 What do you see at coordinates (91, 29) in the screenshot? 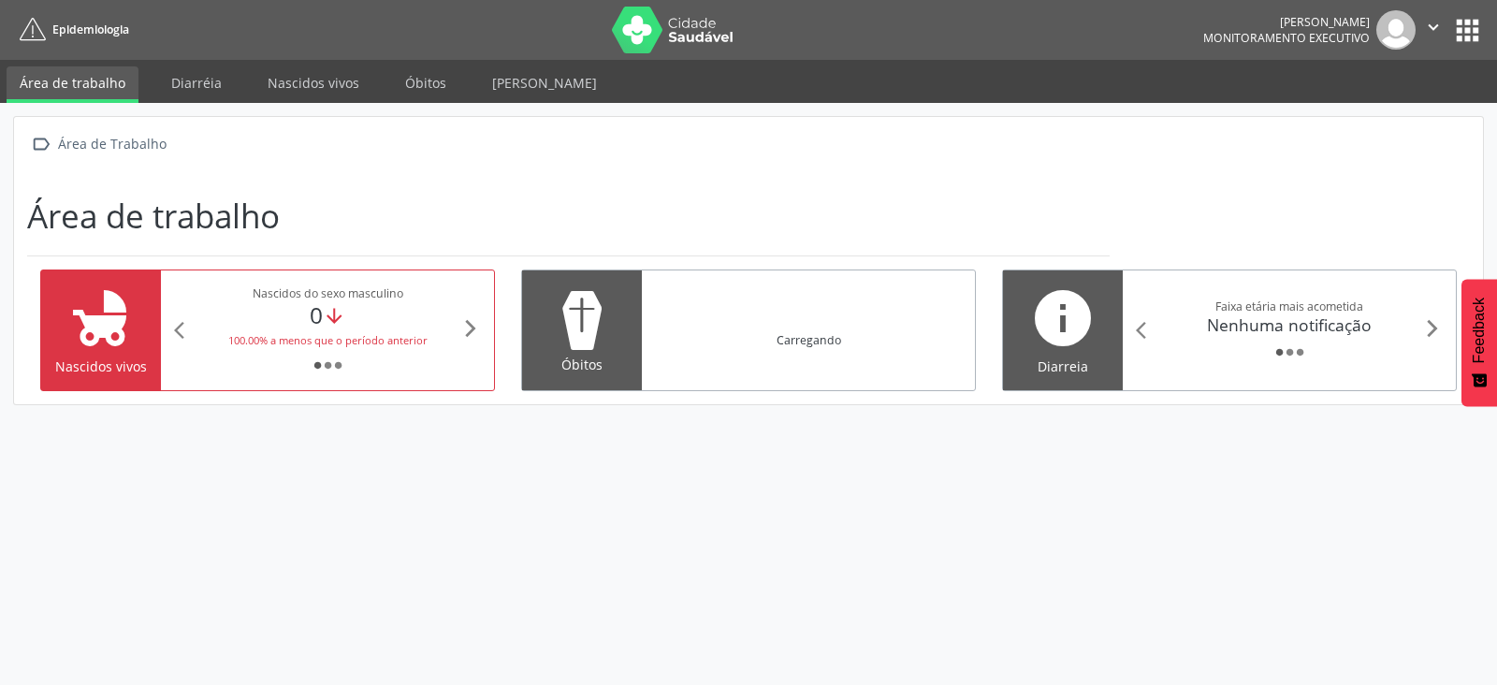
I see `span: Epidemiologia` at bounding box center [91, 29].